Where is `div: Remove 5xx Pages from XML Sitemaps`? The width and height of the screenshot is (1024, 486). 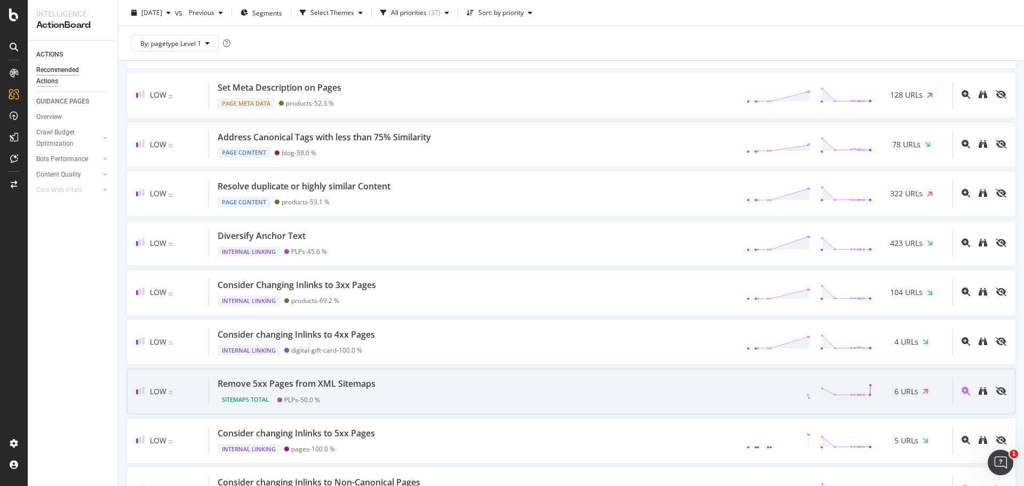 div: Remove 5xx Pages from XML Sitemaps is located at coordinates (297, 384).